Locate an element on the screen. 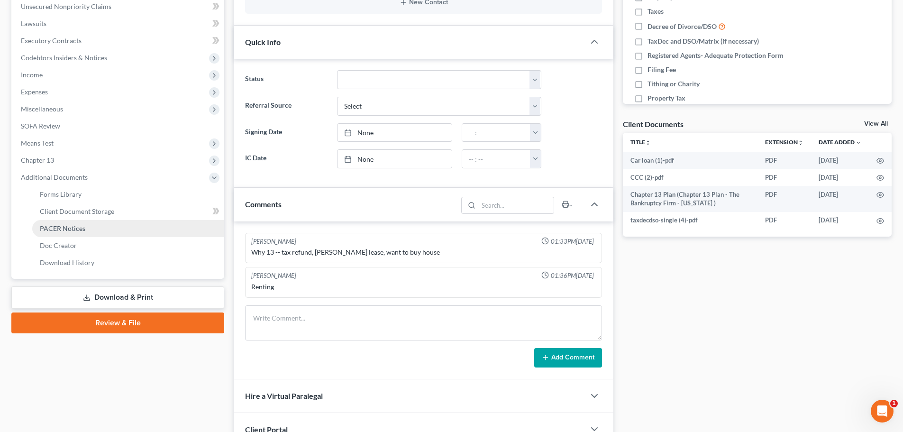 This screenshot has width=903, height=432. a: Forms Library is located at coordinates (128, 194).